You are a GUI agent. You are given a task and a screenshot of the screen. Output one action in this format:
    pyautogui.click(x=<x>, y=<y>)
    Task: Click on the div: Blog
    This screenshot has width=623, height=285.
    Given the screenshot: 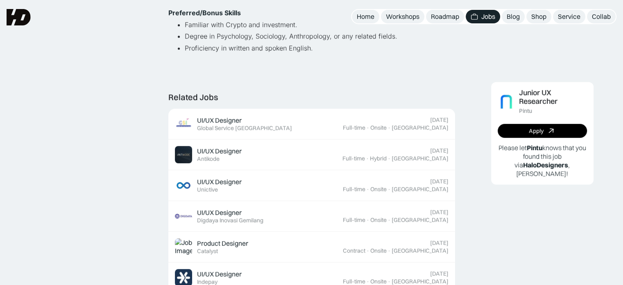 What is the action you would take?
    pyautogui.click(x=513, y=16)
    